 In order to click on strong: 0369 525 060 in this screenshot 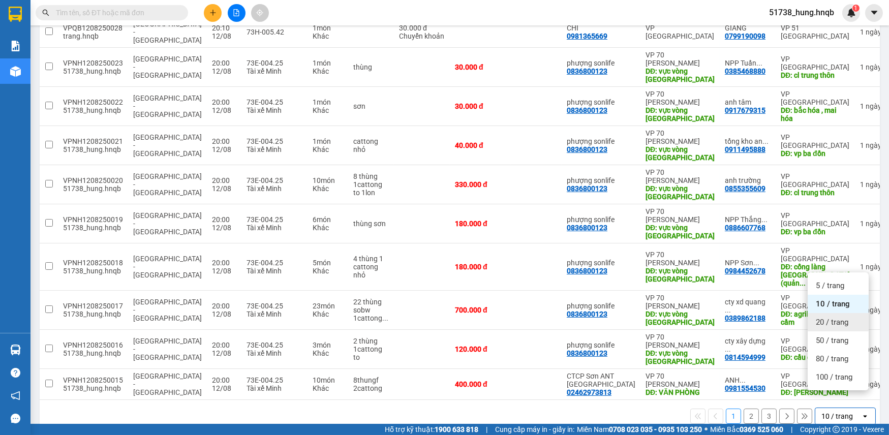, I will do `click(761, 429)`.